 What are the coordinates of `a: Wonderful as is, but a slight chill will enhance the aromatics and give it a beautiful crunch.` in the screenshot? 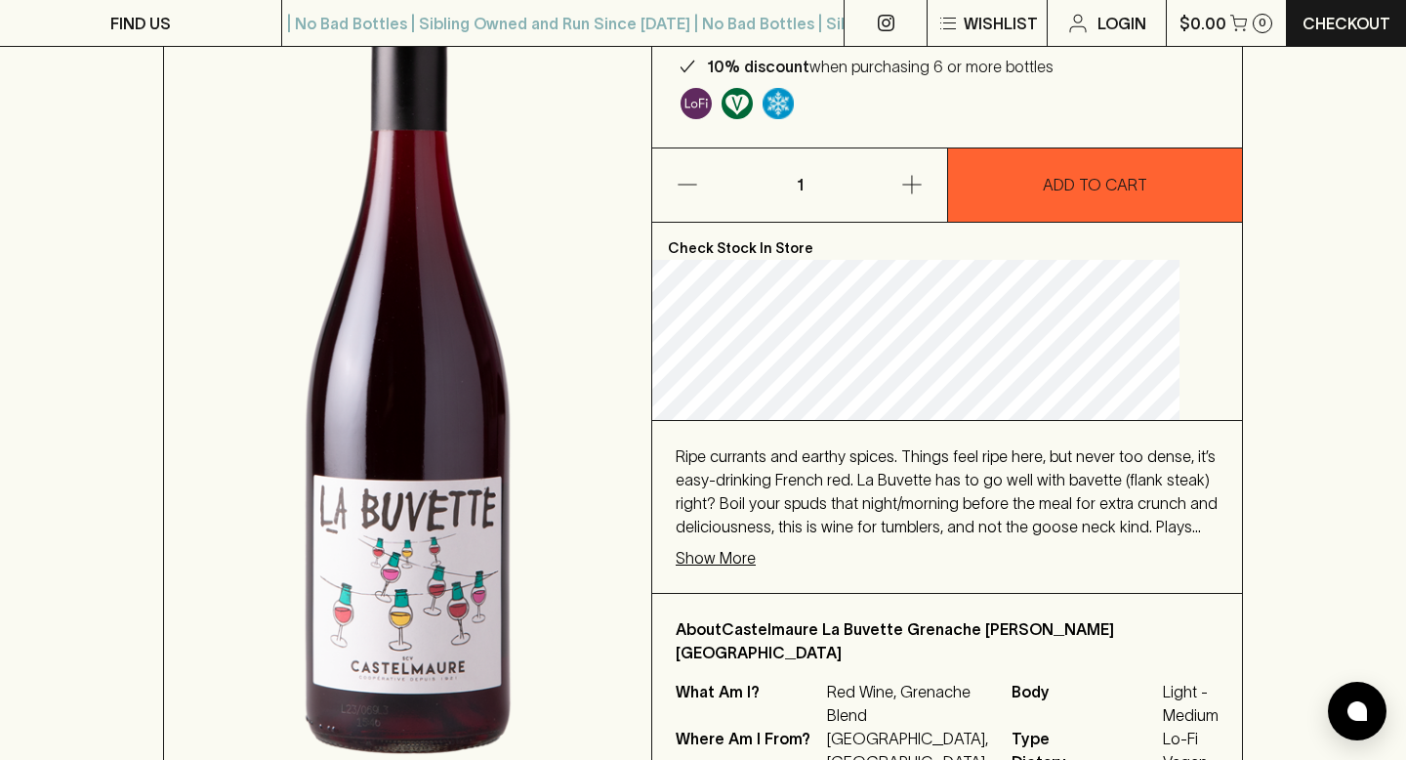 It's located at (778, 103).